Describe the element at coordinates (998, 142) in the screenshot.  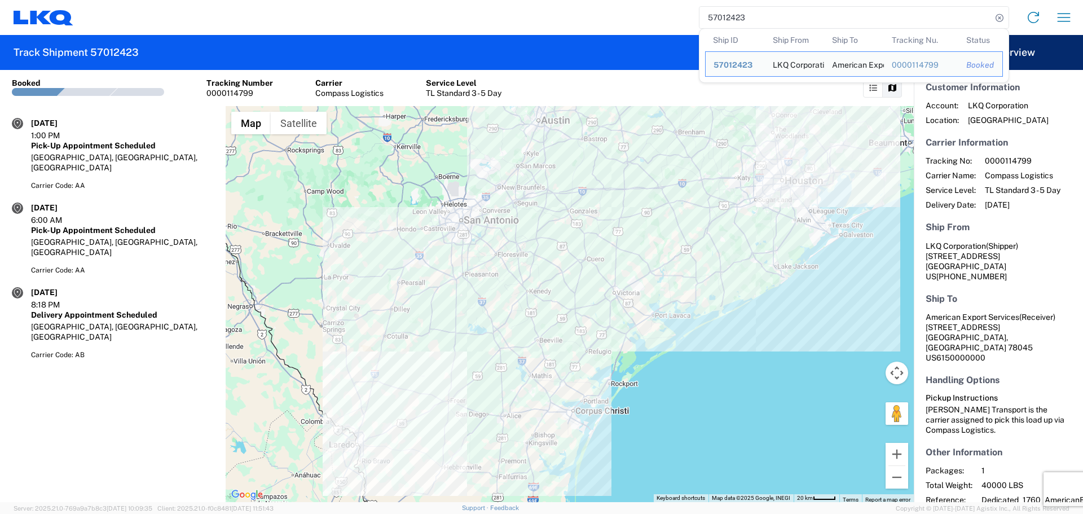
I see `h5: Carrier Information` at that location.